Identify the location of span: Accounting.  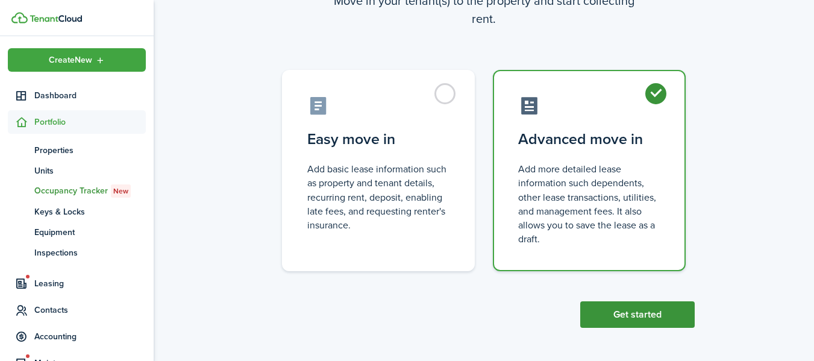
(90, 336).